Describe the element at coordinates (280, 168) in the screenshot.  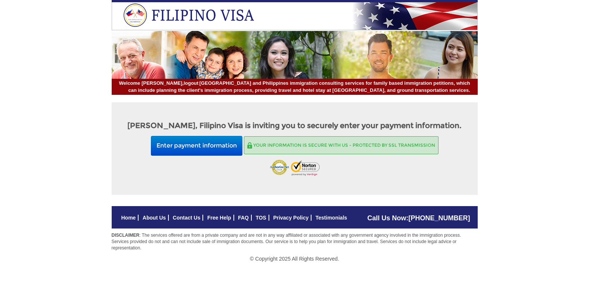
I see `img: Authorize` at that location.